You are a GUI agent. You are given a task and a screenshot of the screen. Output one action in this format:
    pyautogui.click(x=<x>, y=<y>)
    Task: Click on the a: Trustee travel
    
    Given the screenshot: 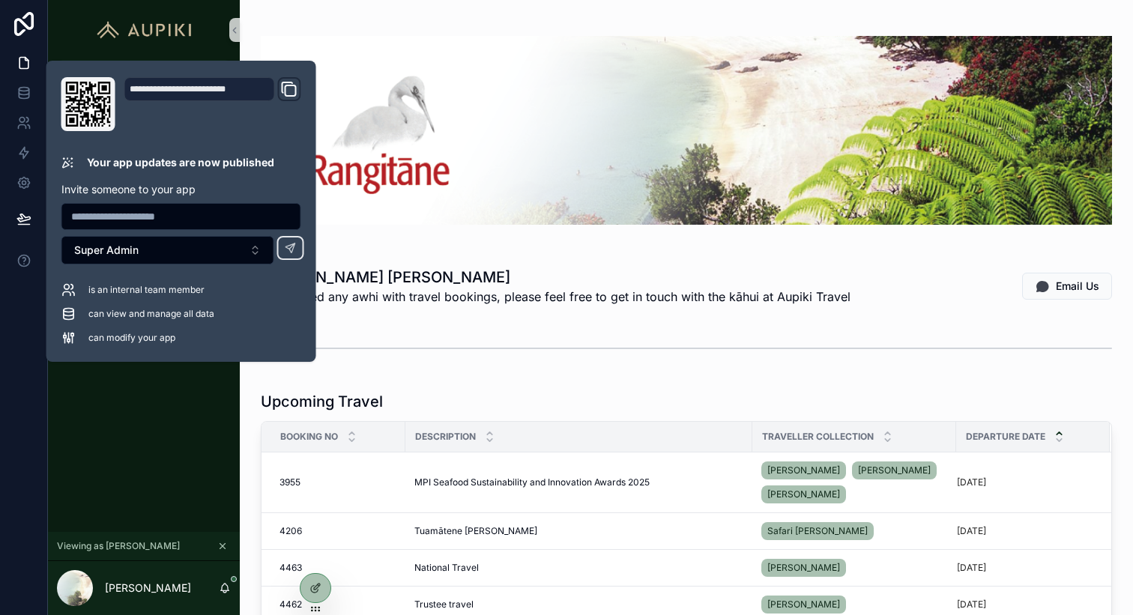 What is the action you would take?
    pyautogui.click(x=578, y=605)
    